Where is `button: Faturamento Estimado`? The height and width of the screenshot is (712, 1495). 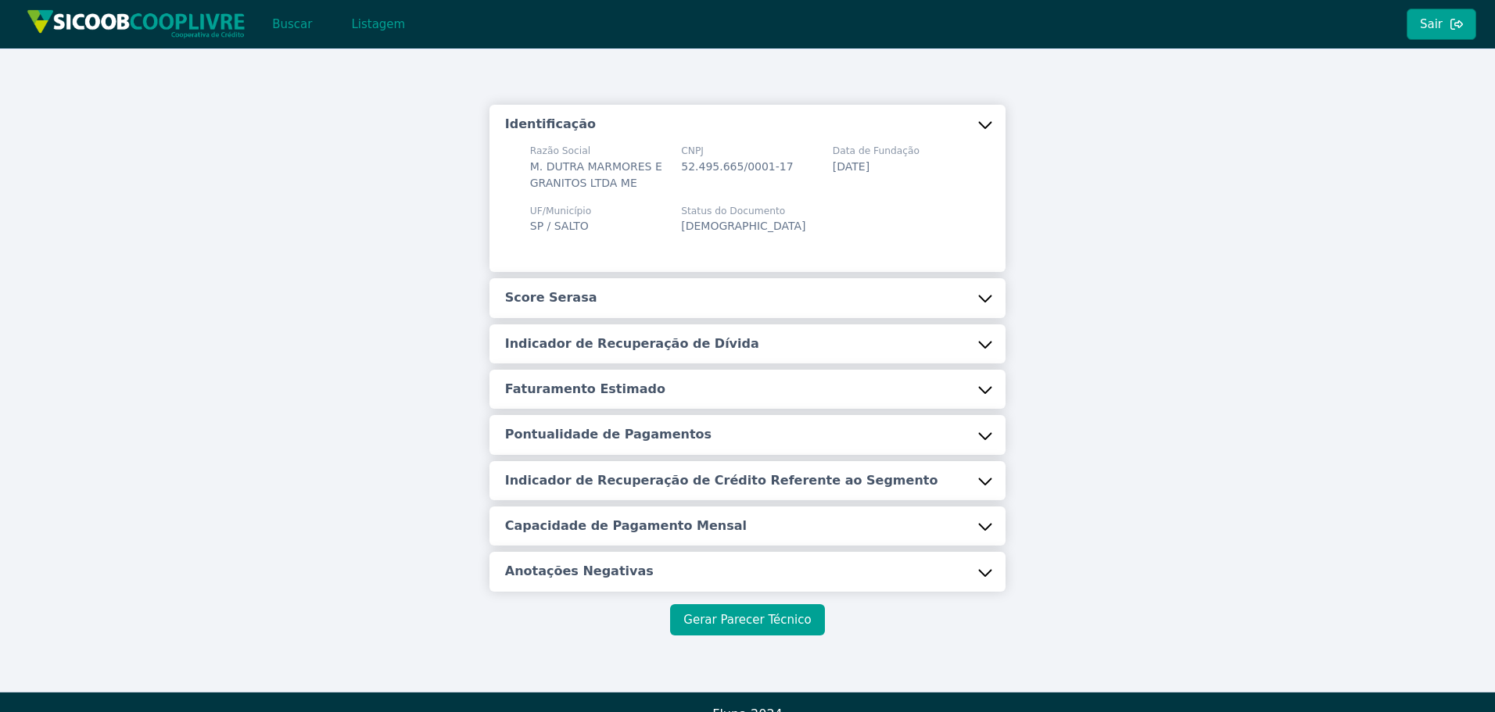 button: Faturamento Estimado is located at coordinates (747, 389).